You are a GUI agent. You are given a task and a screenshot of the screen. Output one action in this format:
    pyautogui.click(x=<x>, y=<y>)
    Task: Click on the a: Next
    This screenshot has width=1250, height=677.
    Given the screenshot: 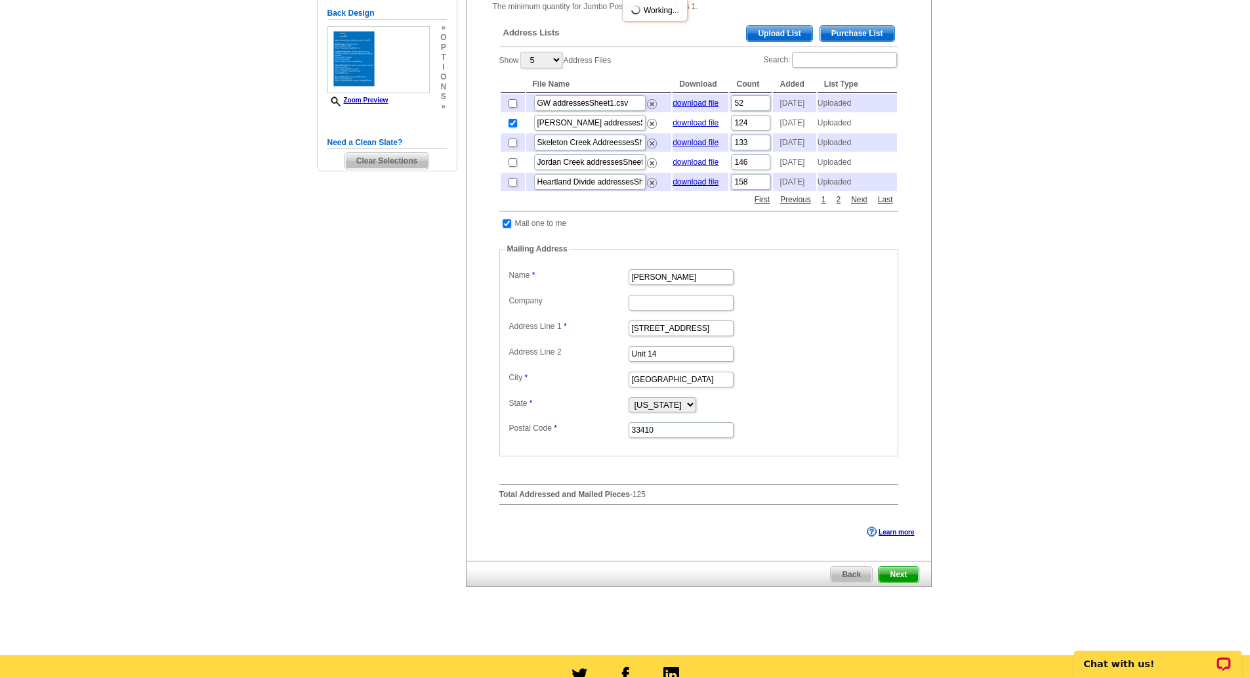 What is the action you would take?
    pyautogui.click(x=859, y=200)
    